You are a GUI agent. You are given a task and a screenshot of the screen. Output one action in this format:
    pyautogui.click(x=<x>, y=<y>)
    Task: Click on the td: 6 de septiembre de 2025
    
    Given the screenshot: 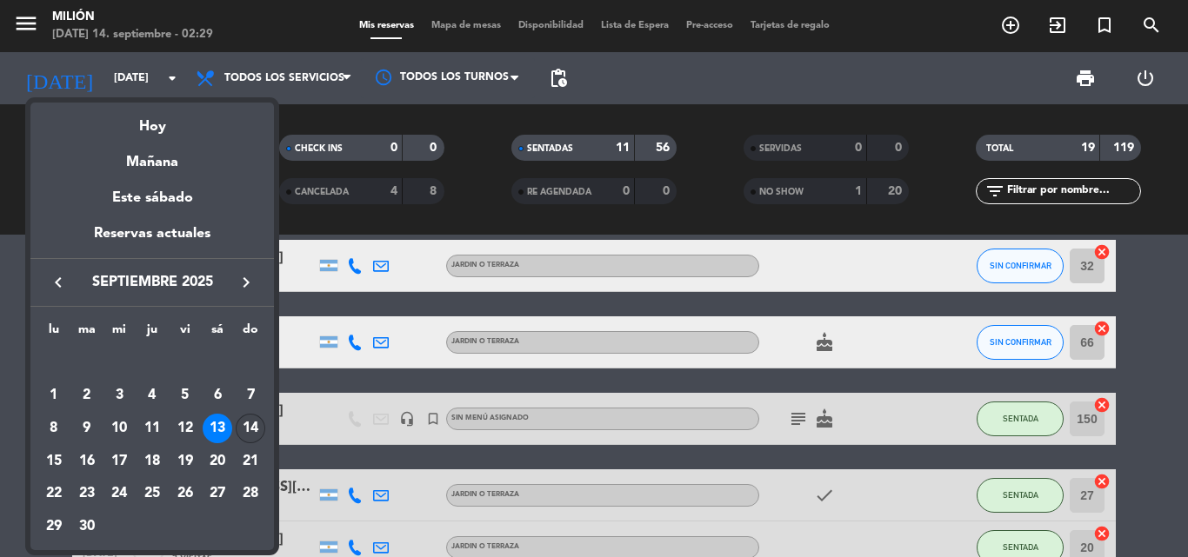 What is the action you would take?
    pyautogui.click(x=218, y=397)
    